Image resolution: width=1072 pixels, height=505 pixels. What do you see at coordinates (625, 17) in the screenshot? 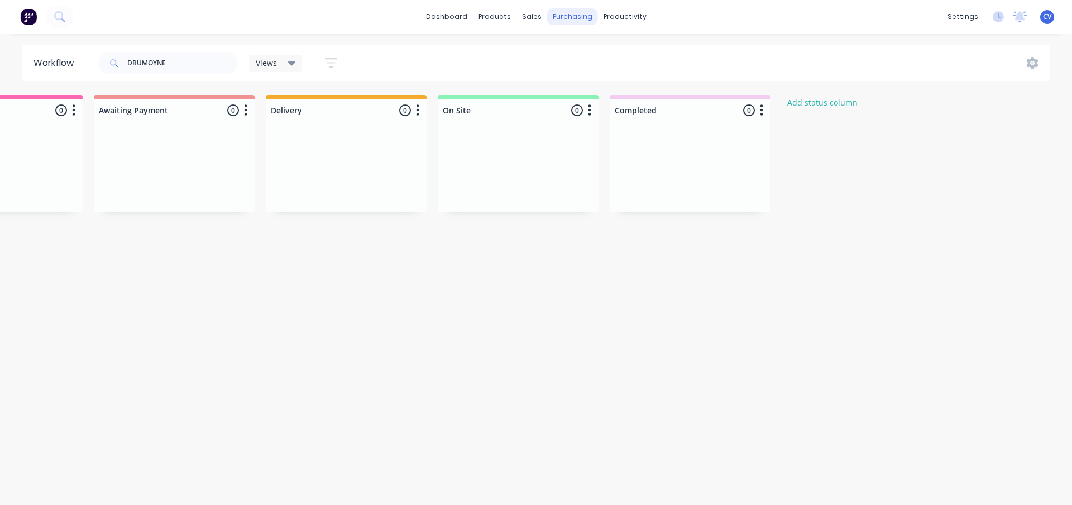
I see `div: productivity` at bounding box center [625, 17].